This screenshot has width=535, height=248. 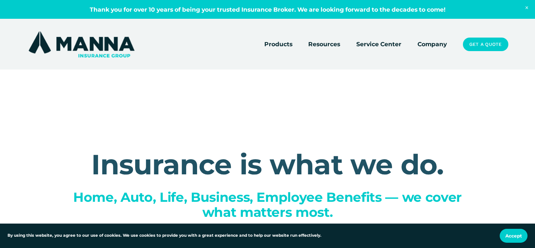 What do you see at coordinates (278, 44) in the screenshot?
I see `span: Products` at bounding box center [278, 44].